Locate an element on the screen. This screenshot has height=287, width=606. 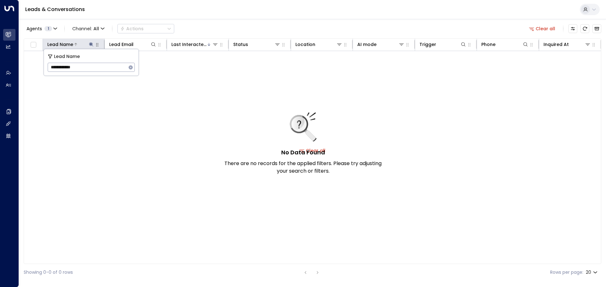
span: All is located at coordinates (96, 29).